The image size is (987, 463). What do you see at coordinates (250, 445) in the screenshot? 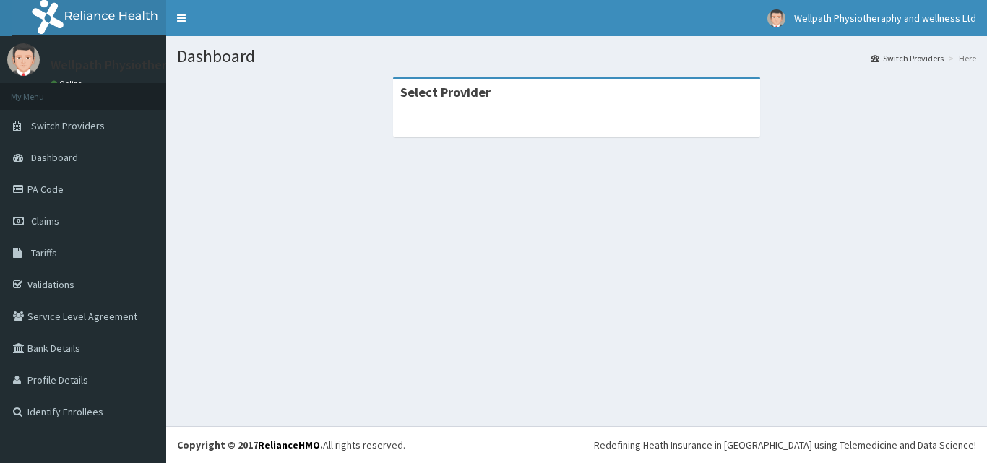
I see `strong: Copyright © 2017 .` at bounding box center [250, 445].